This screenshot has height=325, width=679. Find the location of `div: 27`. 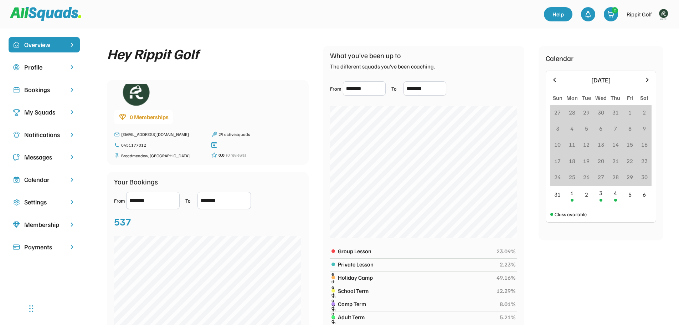

div: 27 is located at coordinates (601, 177).